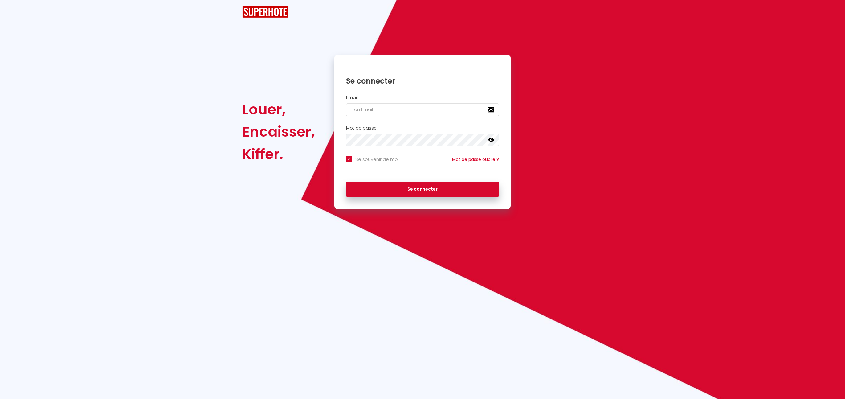  Describe the element at coordinates (279, 154) in the screenshot. I see `div: Kiffer.` at that location.